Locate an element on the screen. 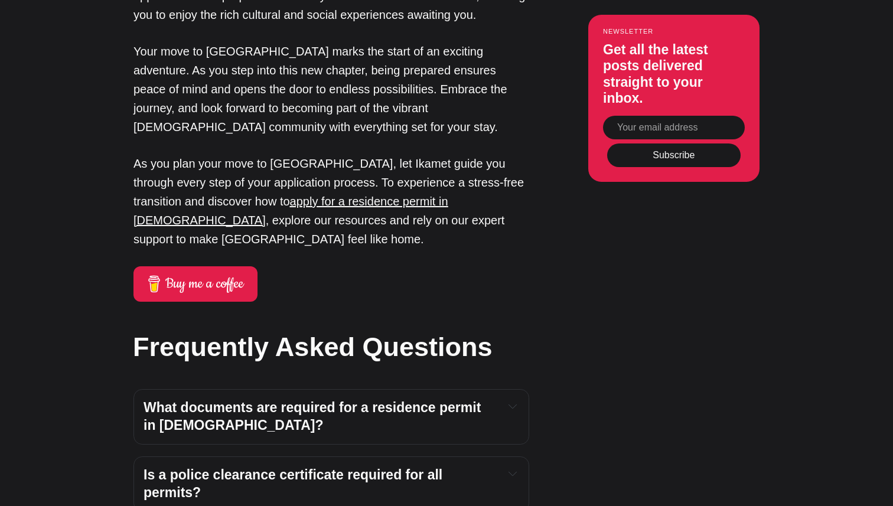  strong: Frequently Asked Questions is located at coordinates (312, 347).